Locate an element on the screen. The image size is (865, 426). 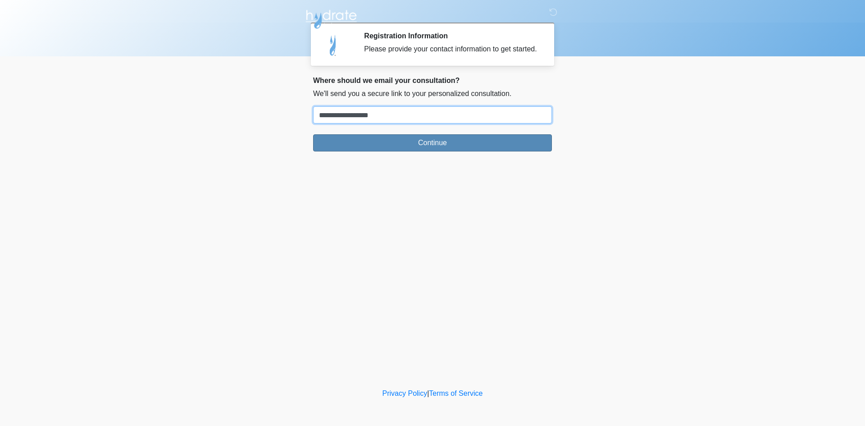
img: Agent Avatar is located at coordinates (333, 45).